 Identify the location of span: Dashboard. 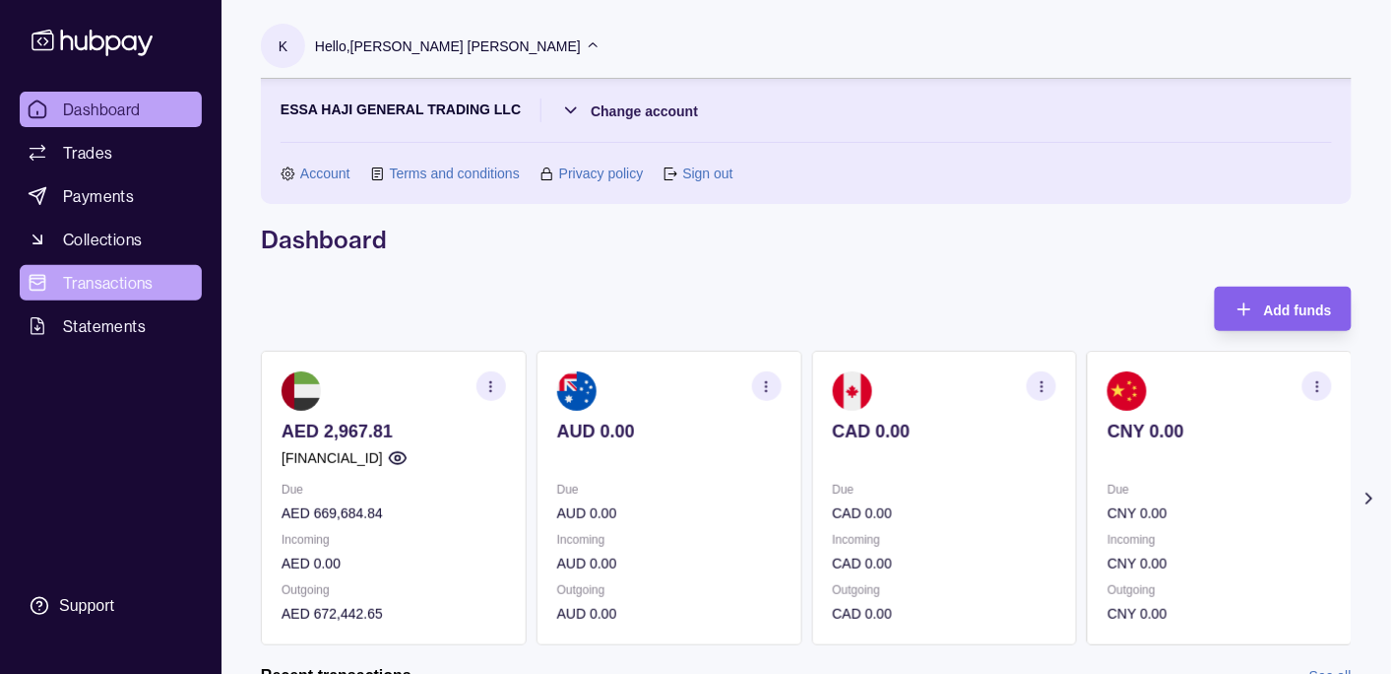
(101, 109).